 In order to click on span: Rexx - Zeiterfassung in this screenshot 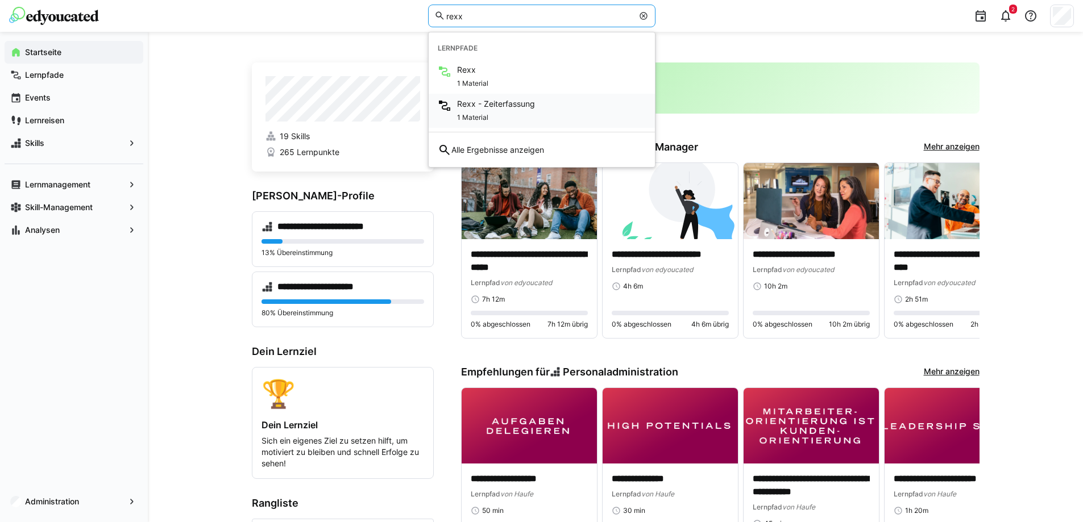, I will do `click(496, 104)`.